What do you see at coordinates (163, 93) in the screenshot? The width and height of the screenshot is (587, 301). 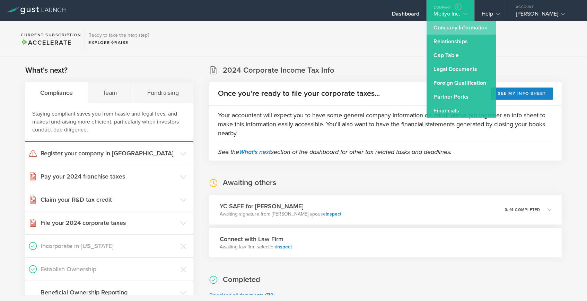 I see `div: Fundraising` at bounding box center [163, 93].